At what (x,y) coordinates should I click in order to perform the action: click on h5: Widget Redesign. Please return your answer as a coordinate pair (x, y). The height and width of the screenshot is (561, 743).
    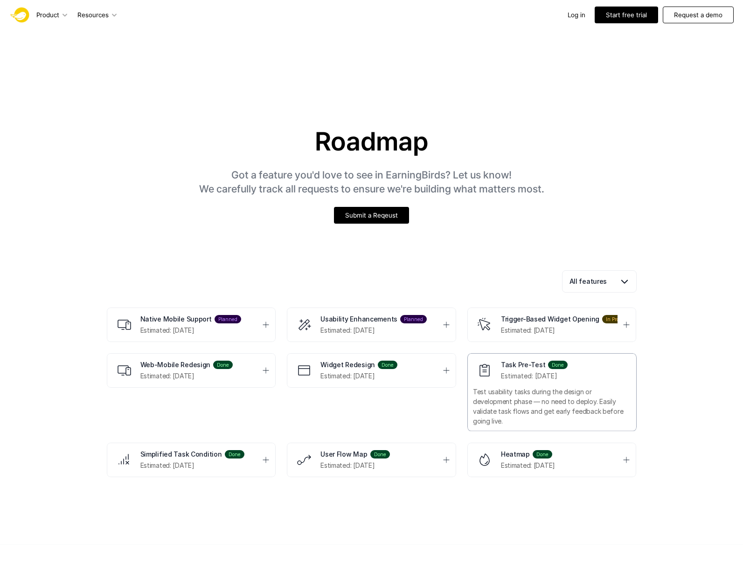
    Looking at the image, I should click on (347, 365).